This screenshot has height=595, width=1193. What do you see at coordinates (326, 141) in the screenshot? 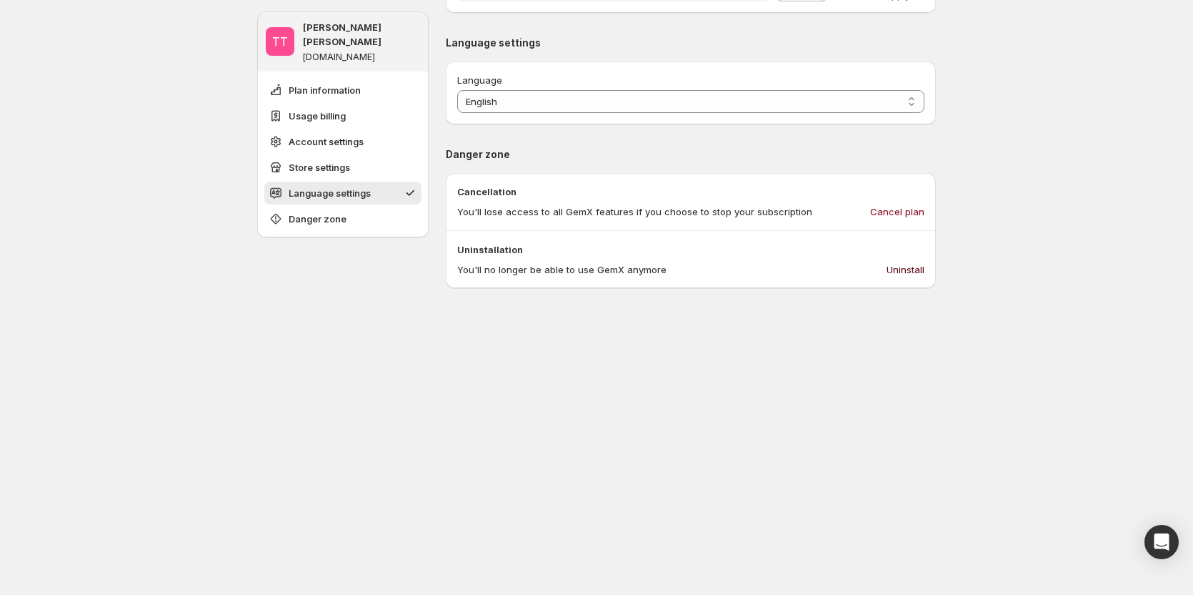
I see `span: Account settings` at bounding box center [326, 141].